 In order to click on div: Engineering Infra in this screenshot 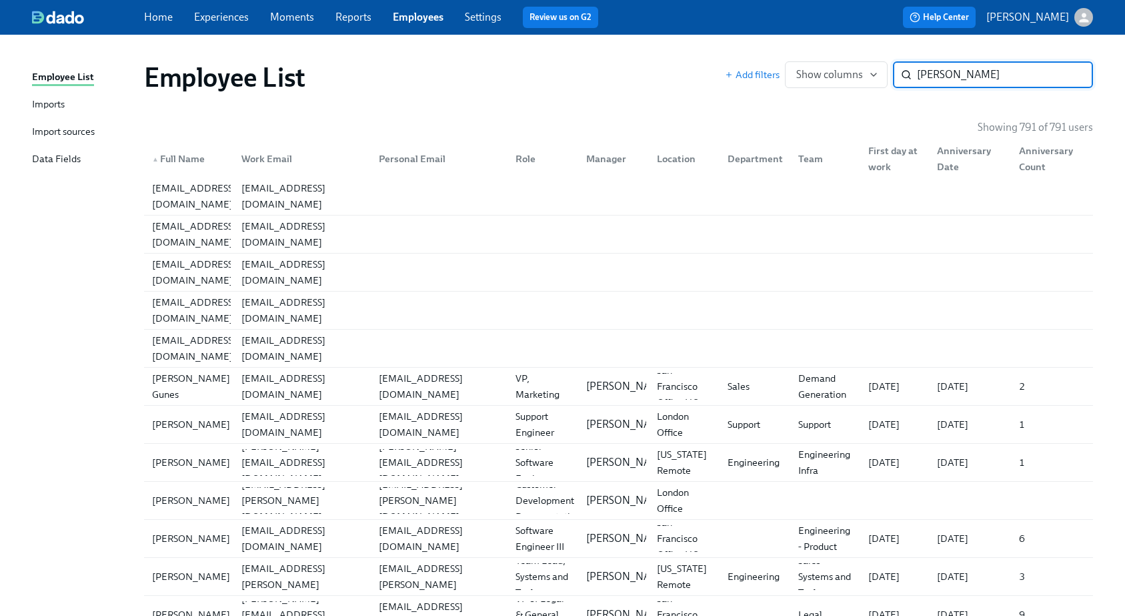, I will do `click(826, 462)`.